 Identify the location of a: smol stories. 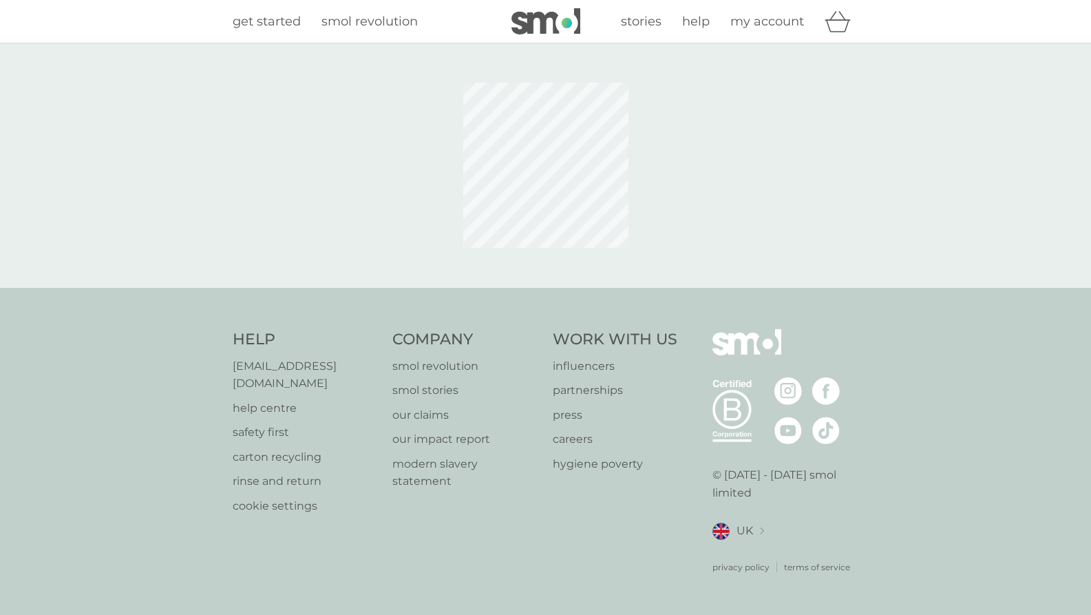
(466, 390).